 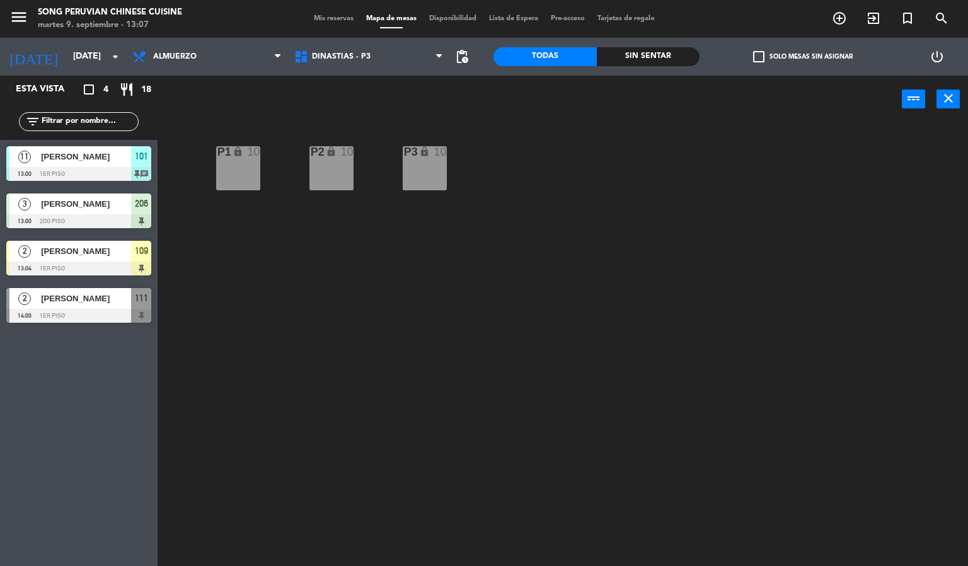 What do you see at coordinates (404, 152) in the screenshot?
I see `div: P3` at bounding box center [404, 152].